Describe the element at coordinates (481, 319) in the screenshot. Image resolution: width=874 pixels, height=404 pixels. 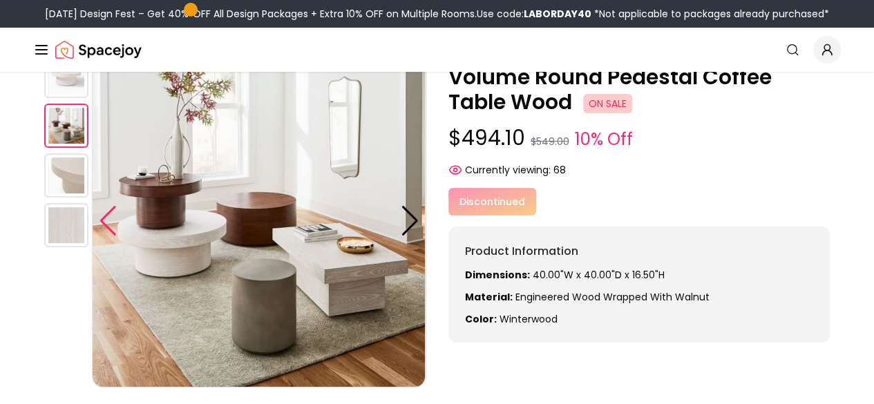
I see `strong: Color:` at that location.